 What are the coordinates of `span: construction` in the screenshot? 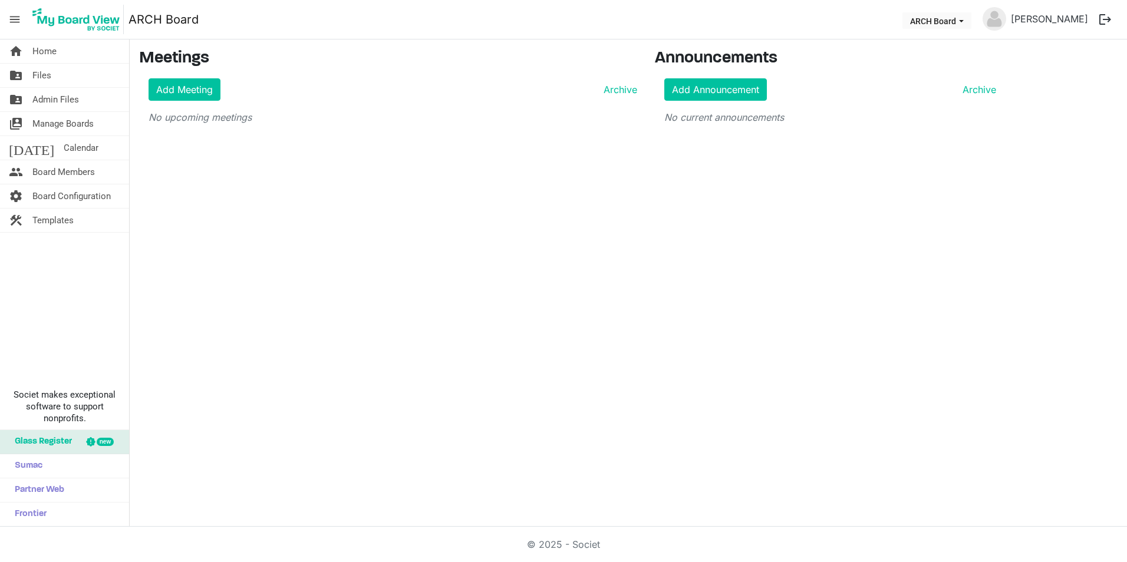 It's located at (16, 220).